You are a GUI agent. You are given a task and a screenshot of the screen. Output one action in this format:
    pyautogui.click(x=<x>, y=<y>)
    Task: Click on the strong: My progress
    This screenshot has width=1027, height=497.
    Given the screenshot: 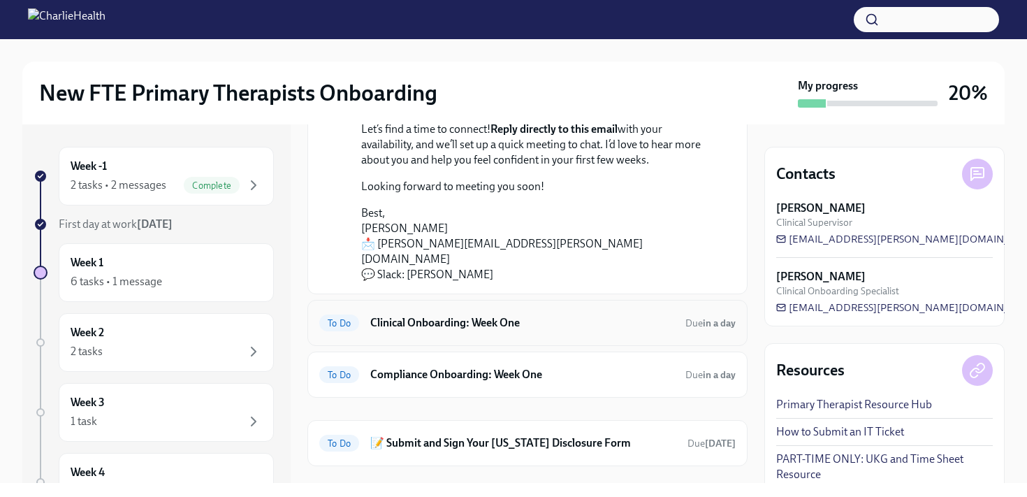 What is the action you would take?
    pyautogui.click(x=828, y=86)
    